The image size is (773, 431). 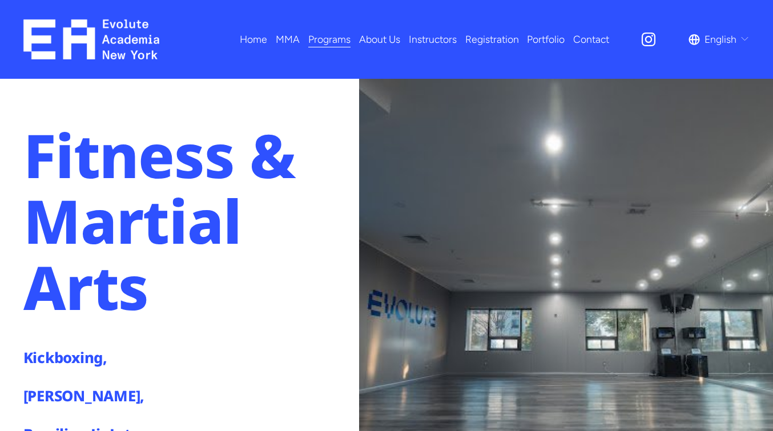 What do you see at coordinates (329, 39) in the screenshot?
I see `span: Programs` at bounding box center [329, 39].